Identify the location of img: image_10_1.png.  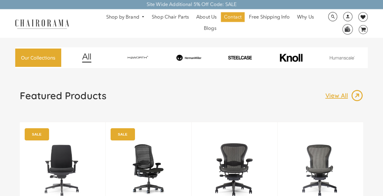
(291, 58).